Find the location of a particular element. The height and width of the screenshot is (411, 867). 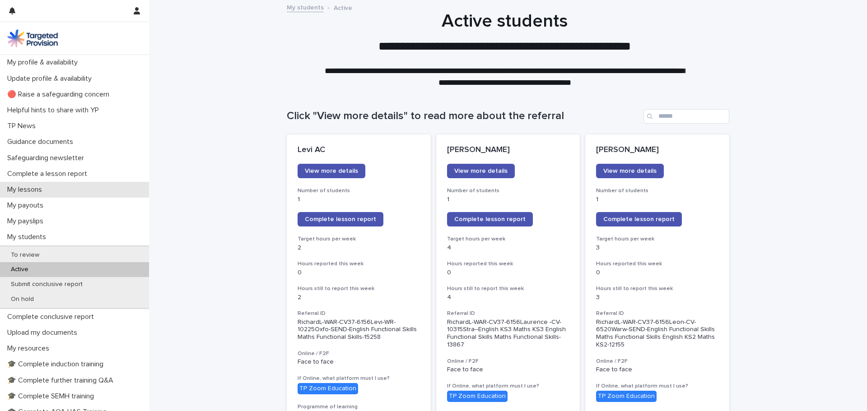

h1: Active students is located at coordinates (505, 21).